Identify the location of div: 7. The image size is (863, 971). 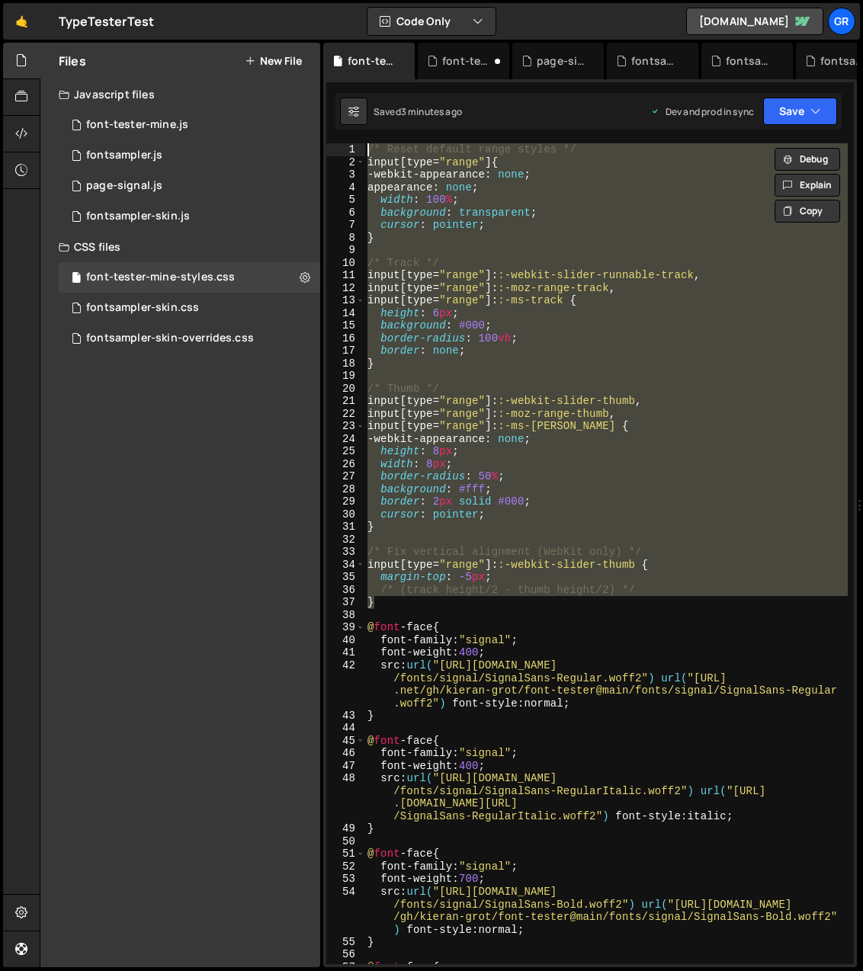
(345, 225).